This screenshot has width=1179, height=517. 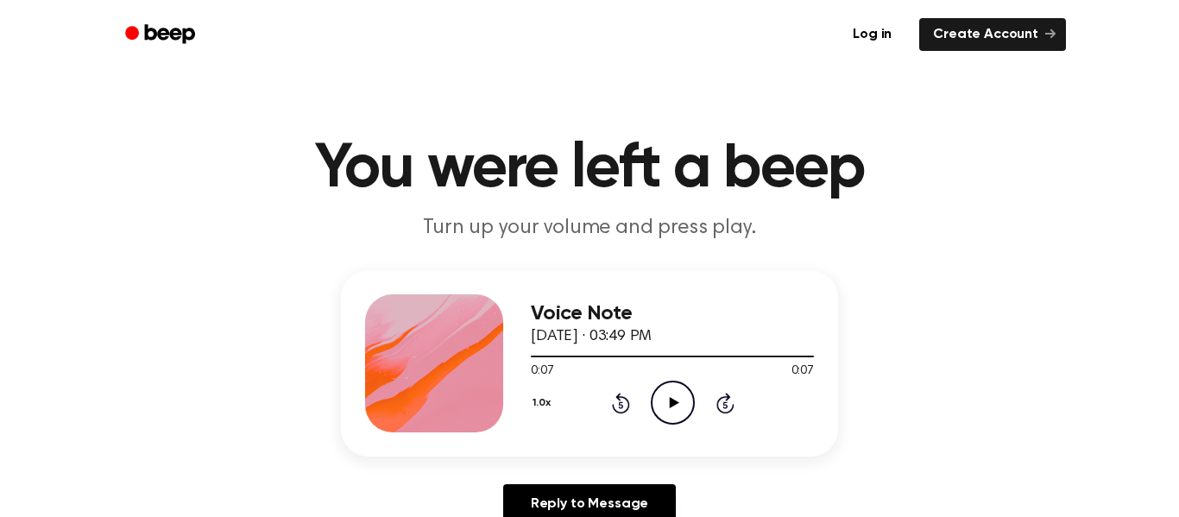 I want to click on h3: Voice Note, so click(x=672, y=313).